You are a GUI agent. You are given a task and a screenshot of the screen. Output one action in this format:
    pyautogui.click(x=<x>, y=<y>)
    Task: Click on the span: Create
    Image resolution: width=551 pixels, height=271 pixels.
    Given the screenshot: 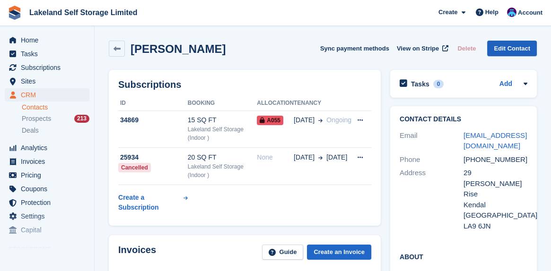 What is the action you would take?
    pyautogui.click(x=448, y=12)
    